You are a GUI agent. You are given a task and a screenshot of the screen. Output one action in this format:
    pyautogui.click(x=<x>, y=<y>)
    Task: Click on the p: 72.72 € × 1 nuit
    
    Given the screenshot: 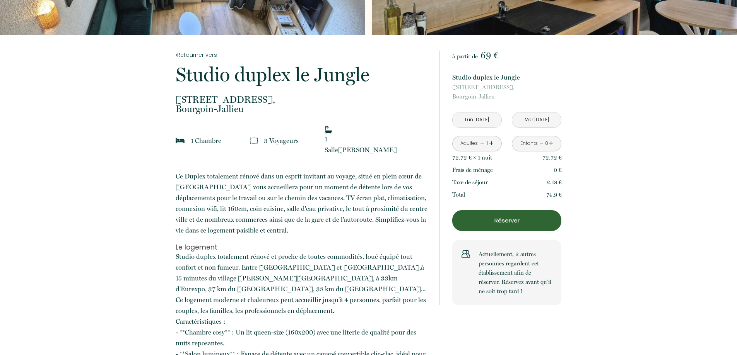 What is the action you would take?
    pyautogui.click(x=472, y=158)
    